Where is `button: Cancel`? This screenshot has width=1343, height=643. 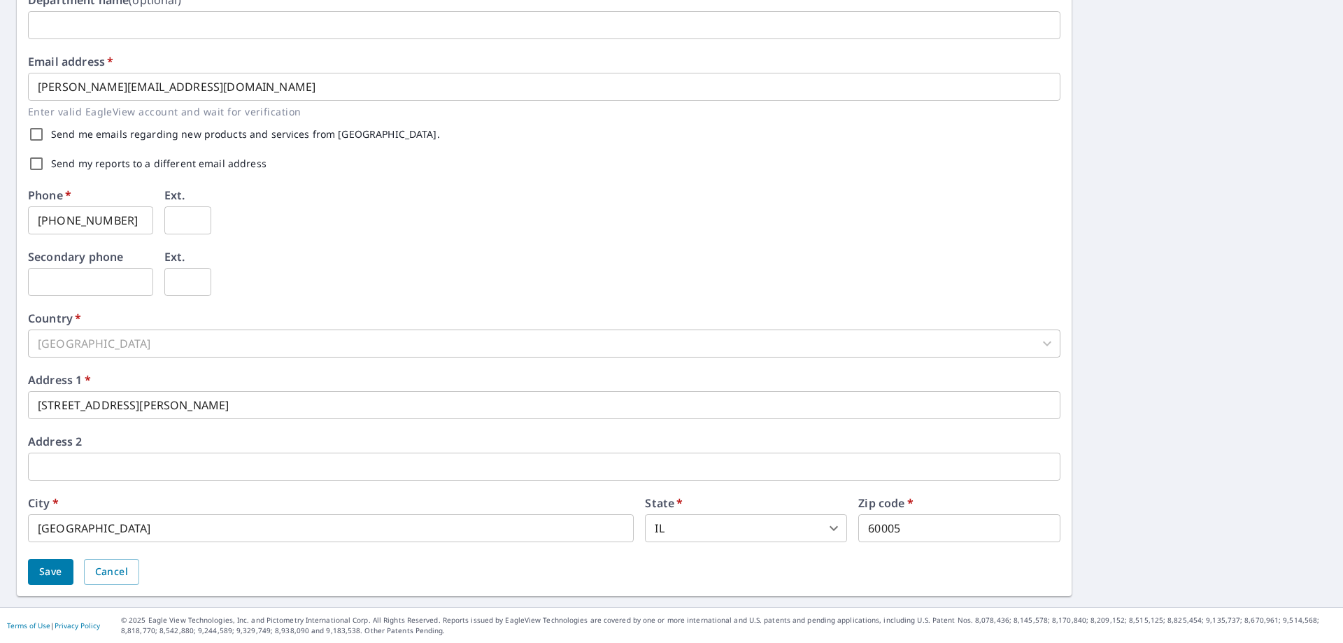
button: Cancel is located at coordinates (111, 571).